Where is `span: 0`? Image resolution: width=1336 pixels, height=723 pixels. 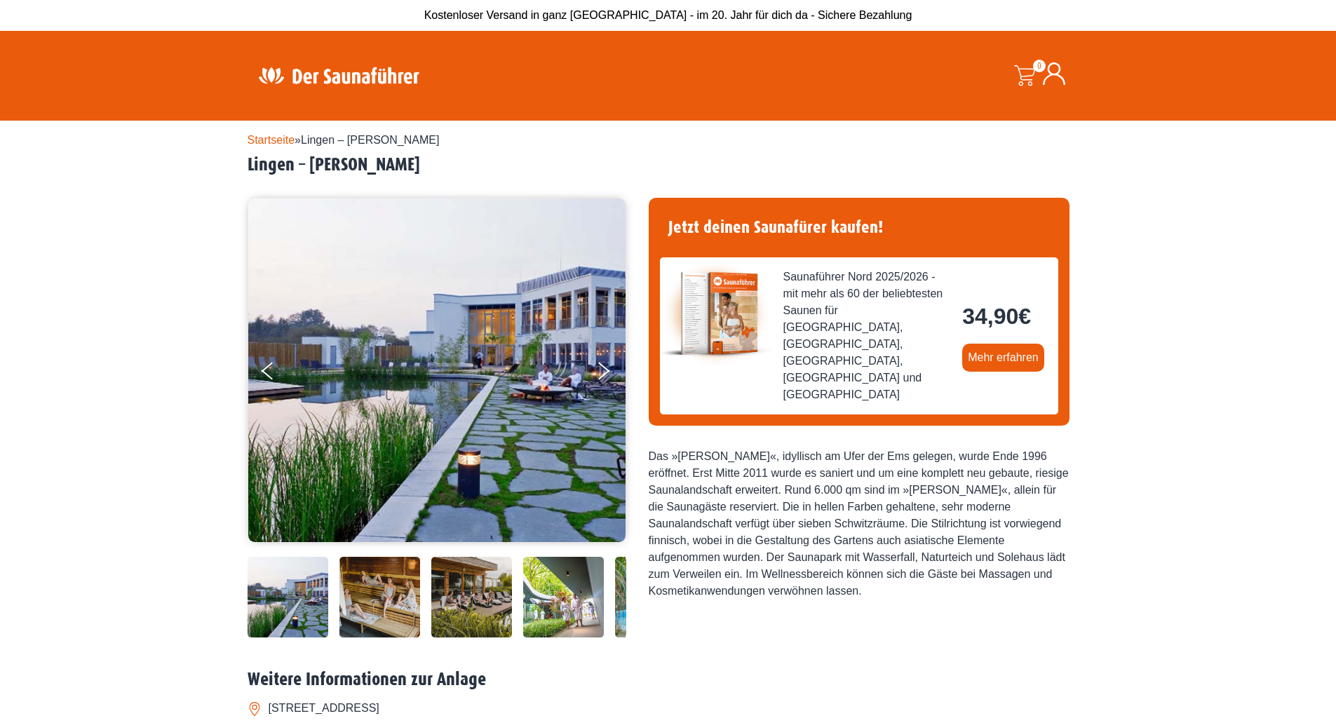 span: 0 is located at coordinates (1040, 66).